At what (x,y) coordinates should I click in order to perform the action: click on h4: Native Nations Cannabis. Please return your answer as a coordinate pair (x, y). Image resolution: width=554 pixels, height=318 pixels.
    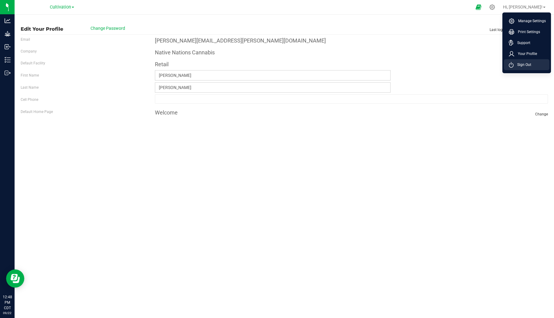
    Looking at the image, I should click on (185, 53).